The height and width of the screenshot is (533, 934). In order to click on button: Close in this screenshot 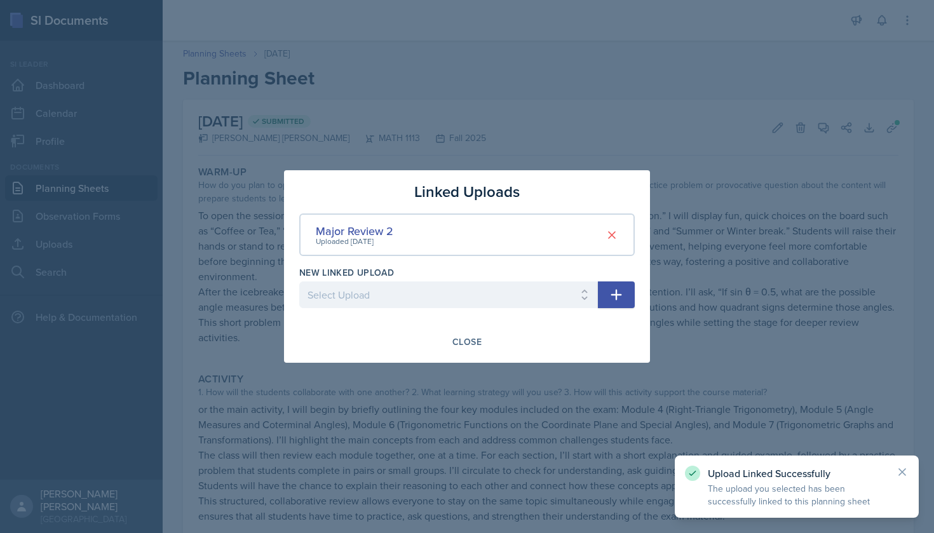, I will do `click(467, 342)`.